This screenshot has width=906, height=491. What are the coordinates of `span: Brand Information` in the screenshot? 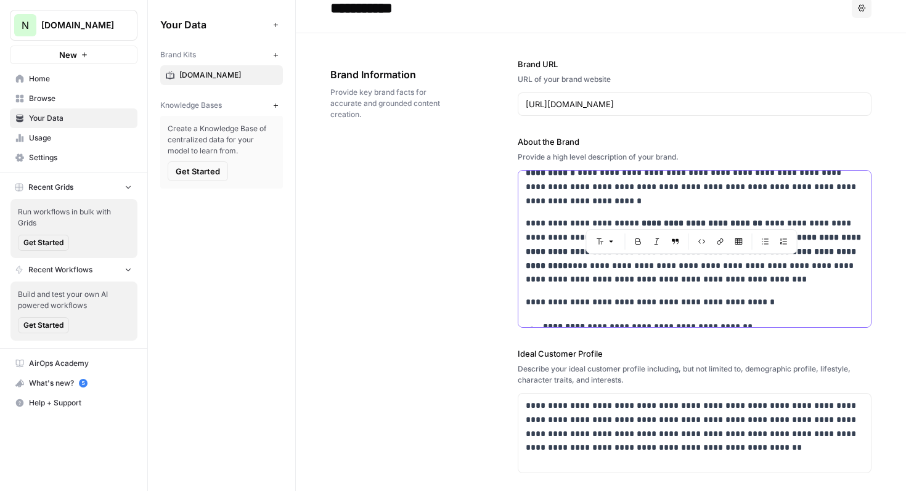 It's located at (390, 75).